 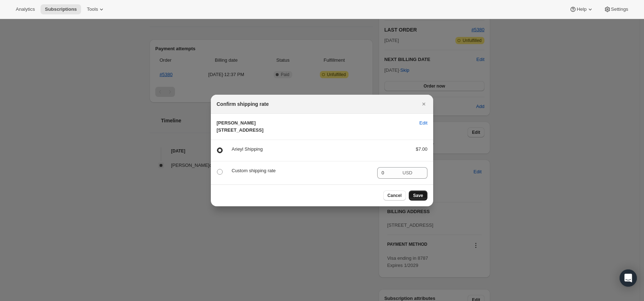 What do you see at coordinates (424, 104) in the screenshot?
I see `button: Close` at bounding box center [424, 104].